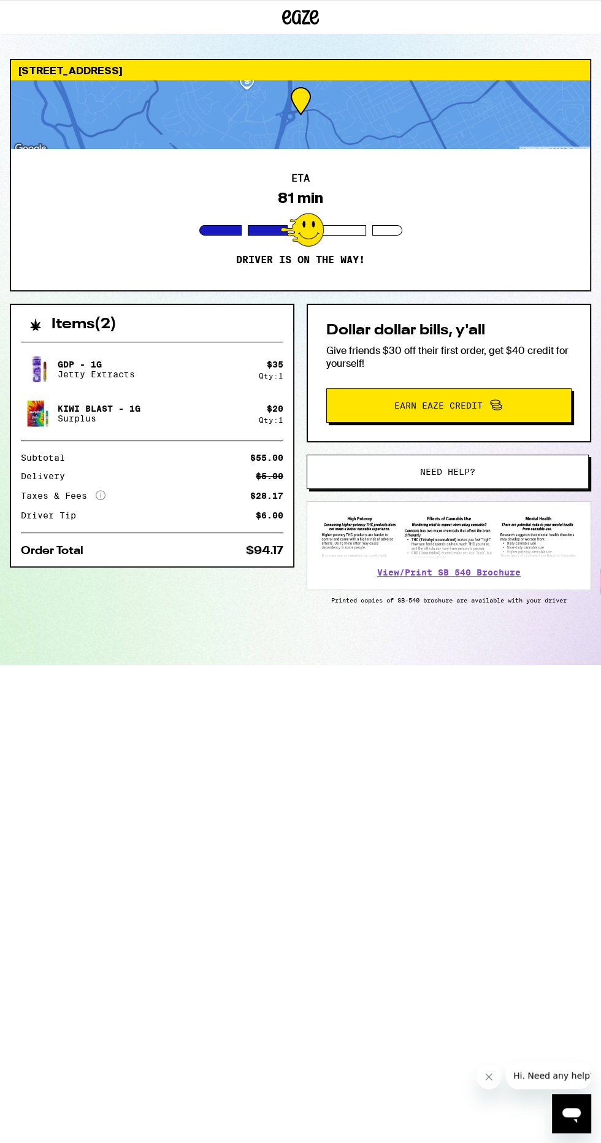 Image resolution: width=601 pixels, height=1143 pixels. What do you see at coordinates (96, 374) in the screenshot?
I see `p: Jetty Extracts` at bounding box center [96, 374].